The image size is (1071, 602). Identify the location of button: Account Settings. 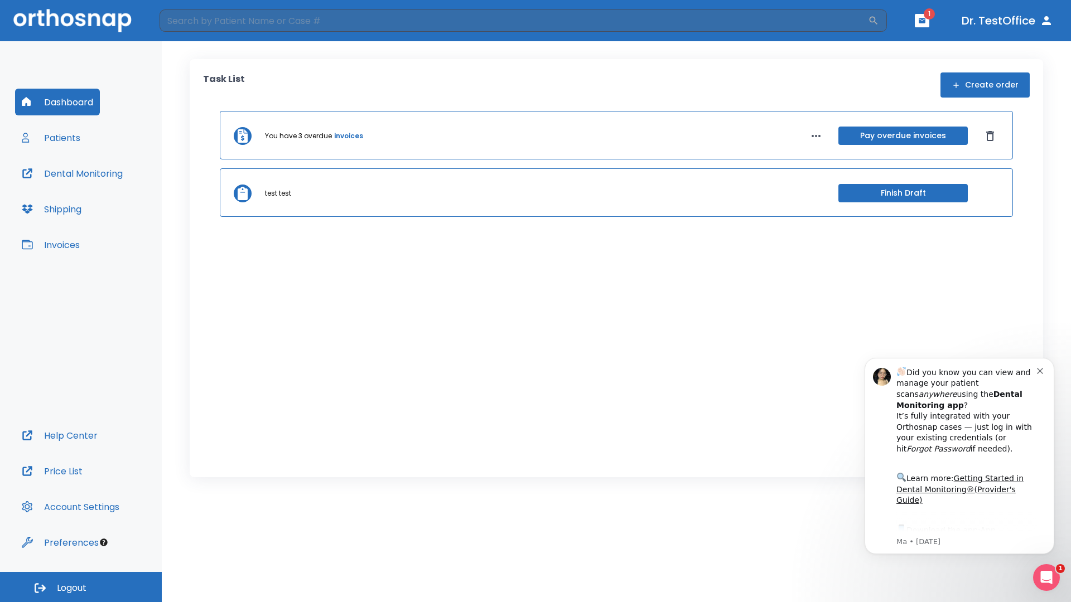
(70, 507).